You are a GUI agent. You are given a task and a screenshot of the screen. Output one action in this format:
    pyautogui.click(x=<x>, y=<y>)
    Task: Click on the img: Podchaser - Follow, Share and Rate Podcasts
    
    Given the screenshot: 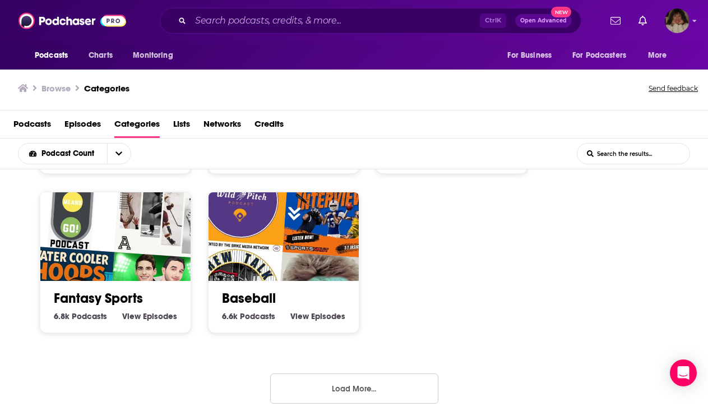 What is the action you would take?
    pyautogui.click(x=72, y=21)
    